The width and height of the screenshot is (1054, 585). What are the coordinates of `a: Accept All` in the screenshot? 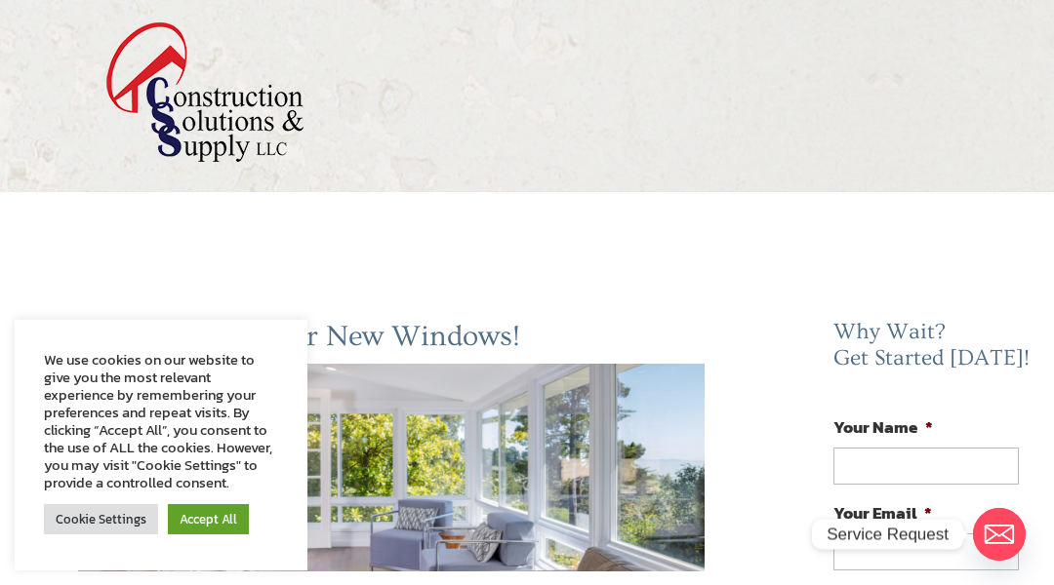 It's located at (208, 519).